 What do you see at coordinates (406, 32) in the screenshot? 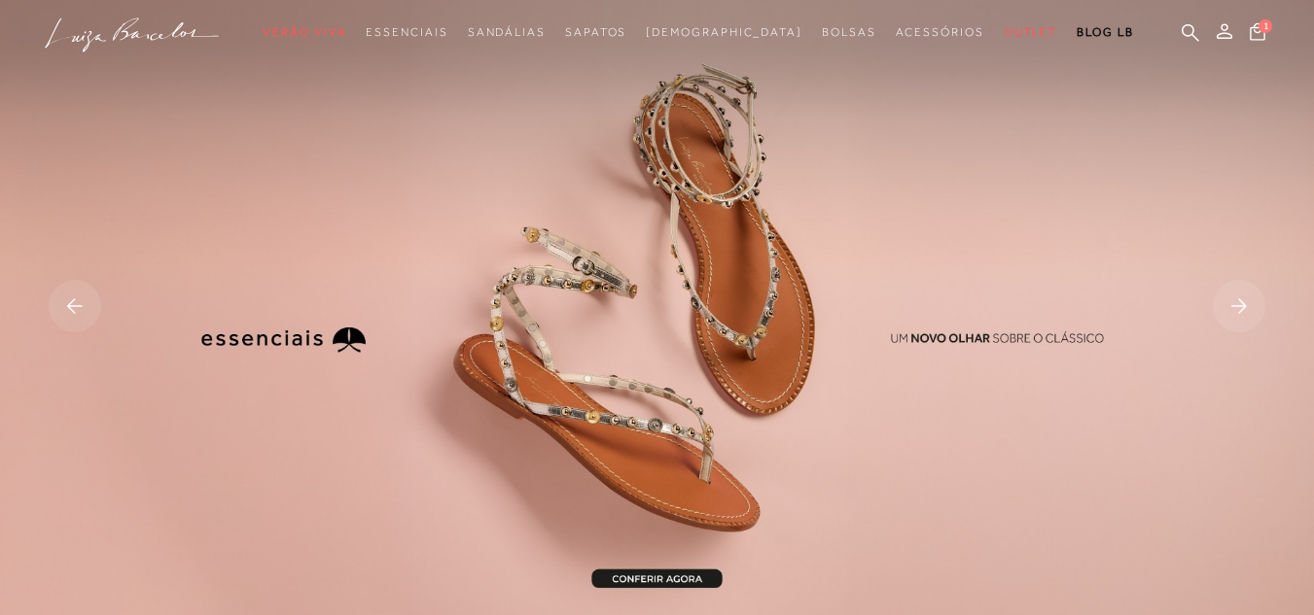
I see `span: Essenciais` at bounding box center [406, 32].